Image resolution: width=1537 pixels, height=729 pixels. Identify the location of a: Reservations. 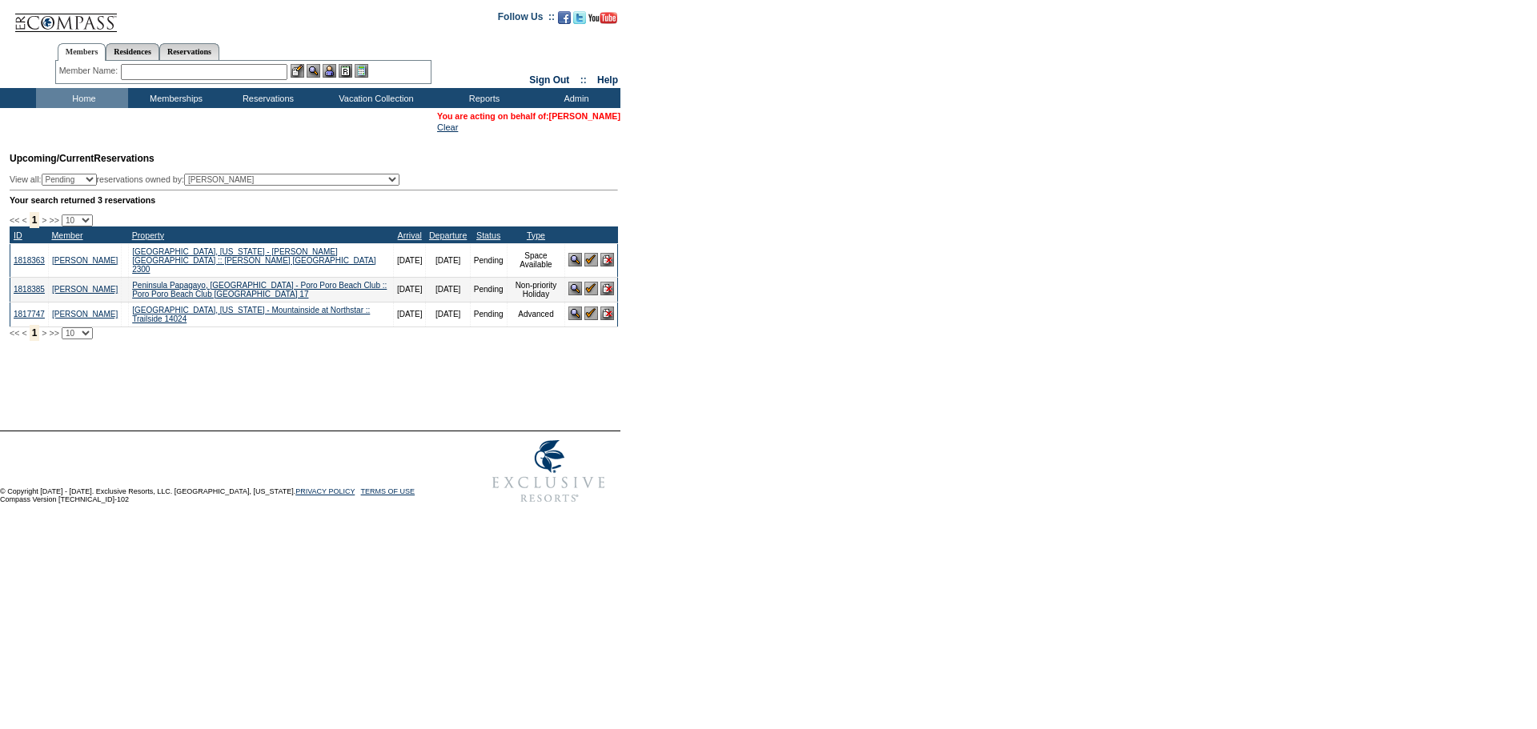
(189, 51).